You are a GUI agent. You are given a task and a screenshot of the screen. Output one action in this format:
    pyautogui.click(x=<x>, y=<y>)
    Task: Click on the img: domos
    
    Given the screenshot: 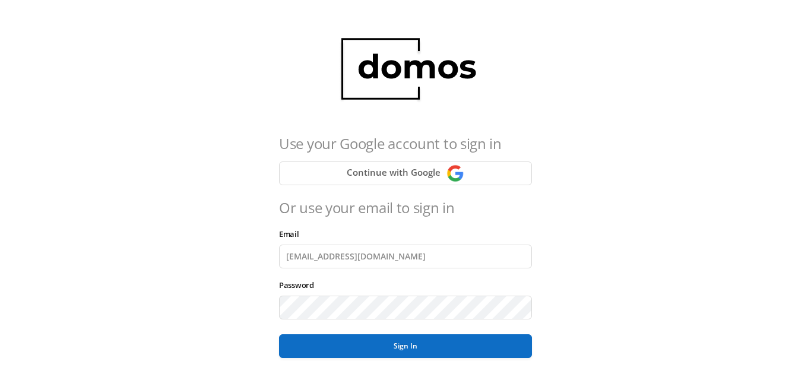 What is the action you would take?
    pyautogui.click(x=406, y=69)
    